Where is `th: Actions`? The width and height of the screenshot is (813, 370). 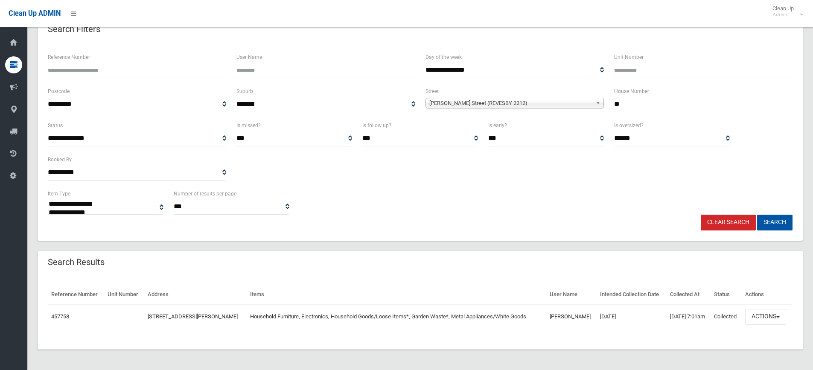 th: Actions is located at coordinates (767, 295).